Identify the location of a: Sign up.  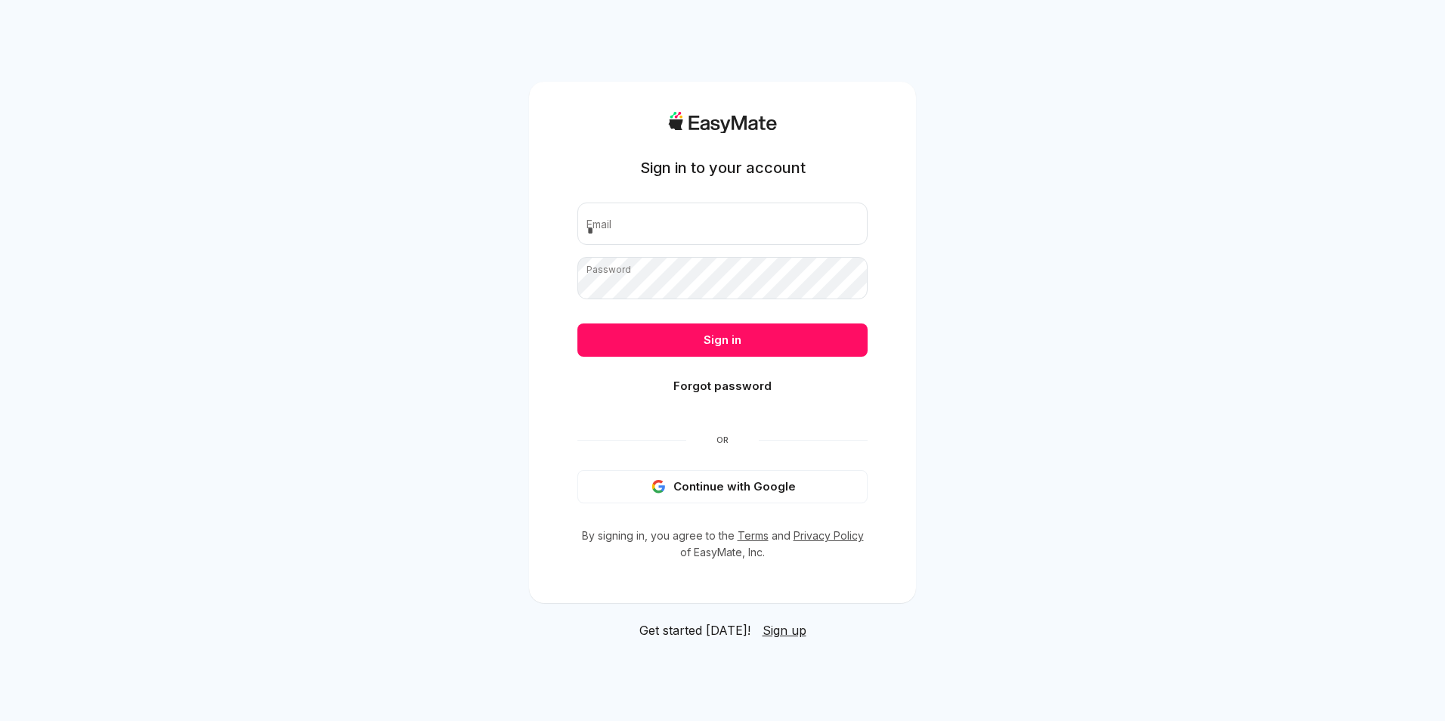
(784, 630).